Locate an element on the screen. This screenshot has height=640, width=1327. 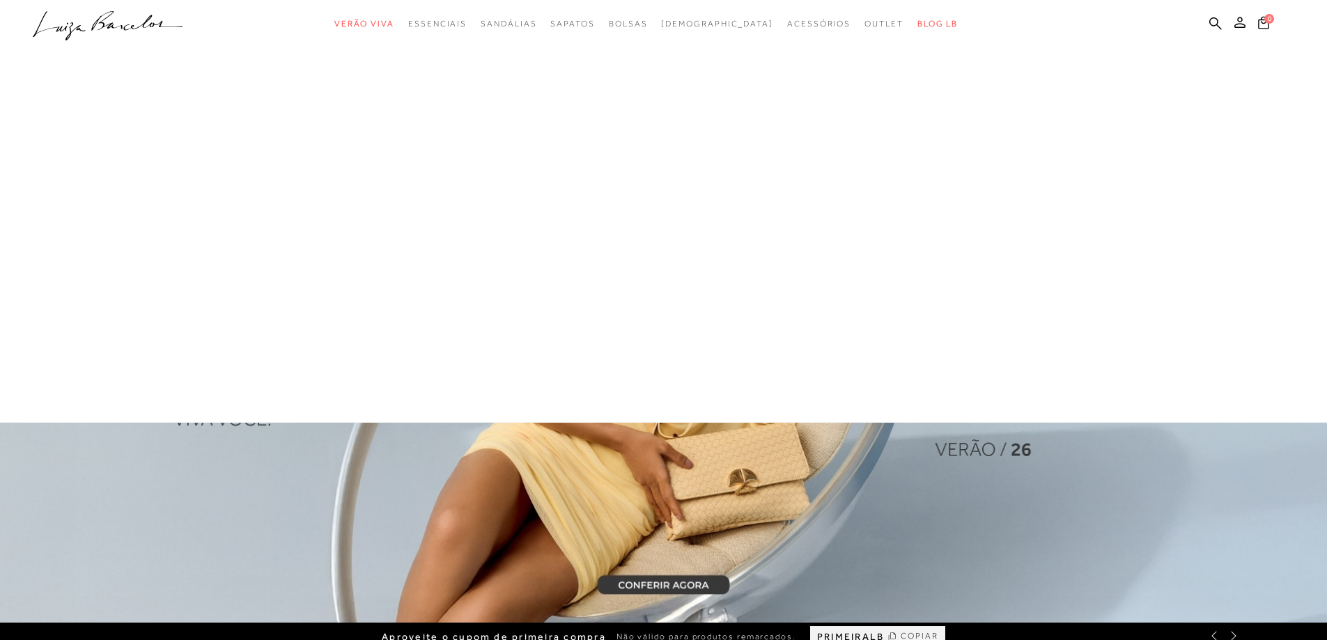
button: 0 is located at coordinates (1264, 24).